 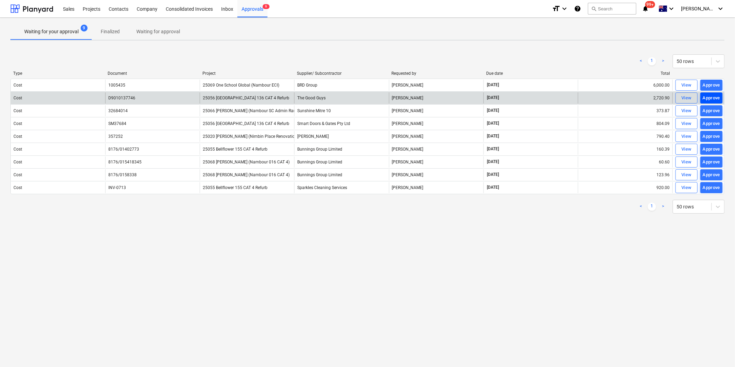 What do you see at coordinates (625, 111) in the screenshot?
I see `div: 373.87` at bounding box center [625, 111].